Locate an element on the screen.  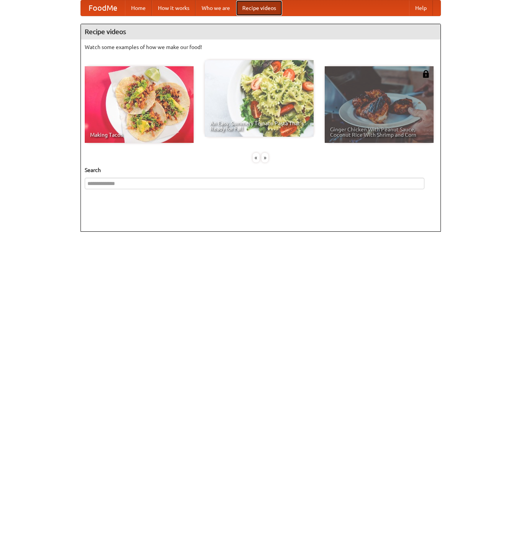
a: Help is located at coordinates (421, 8).